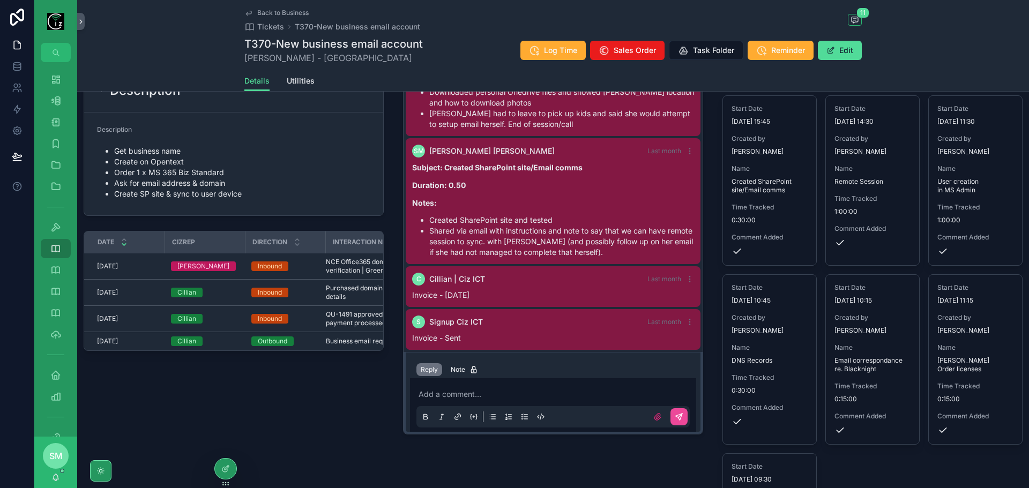 This screenshot has width=1029, height=488. Describe the element at coordinates (56, 249) in the screenshot. I see `div: scrollable content` at that location.